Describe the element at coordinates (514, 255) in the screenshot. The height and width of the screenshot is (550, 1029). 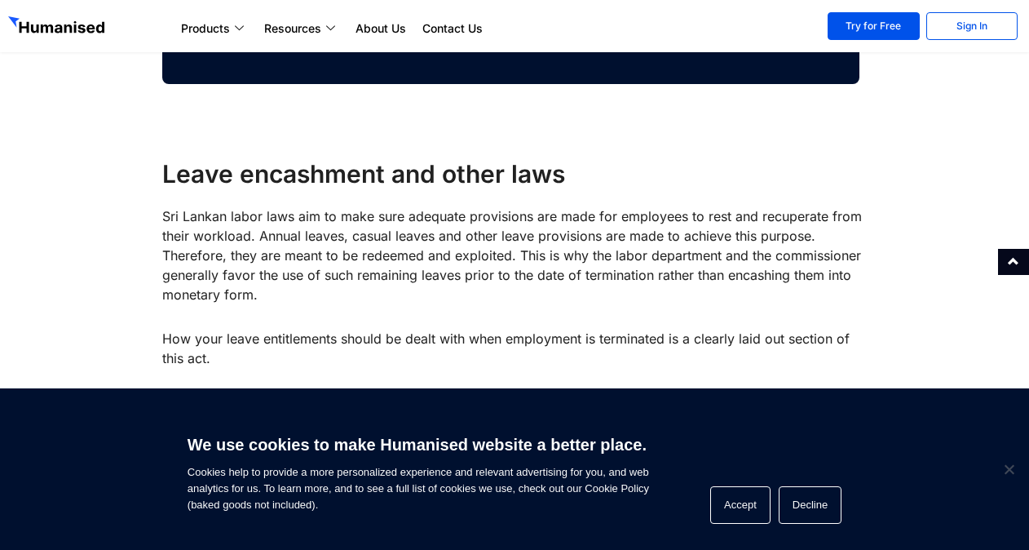
I see `p: Sri Lankan labor laws aim to make sure adequate provisions are made for employees to rest and rec...` at that location.